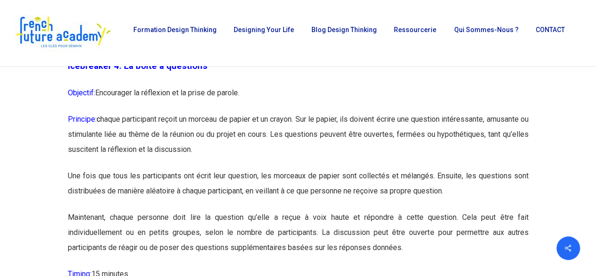 This screenshot has height=276, width=596. Describe the element at coordinates (415, 30) in the screenshot. I see `span: Ressourcerie` at that location.